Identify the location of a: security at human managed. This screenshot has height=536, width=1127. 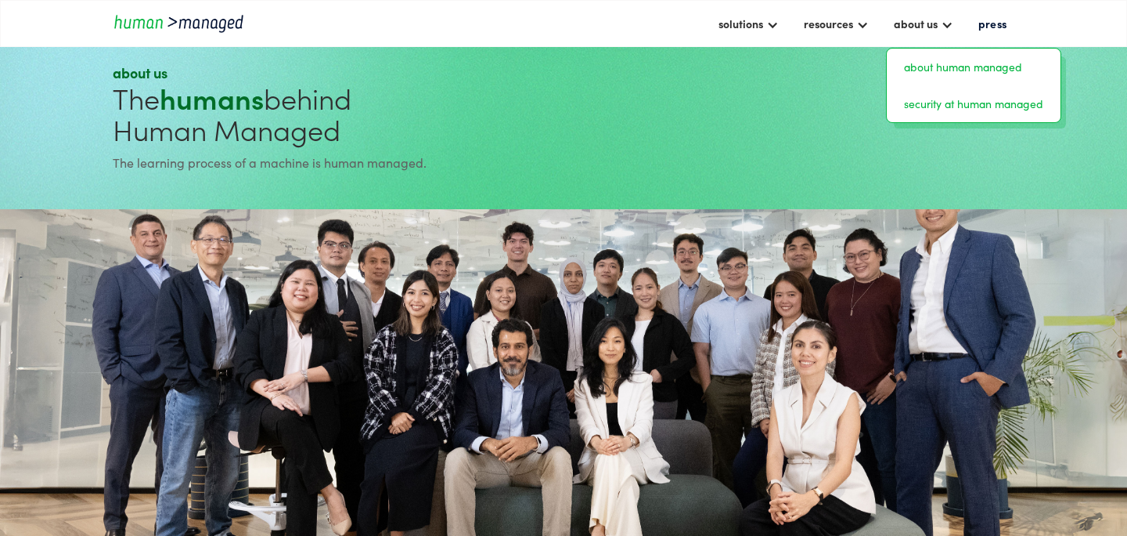
(974, 103).